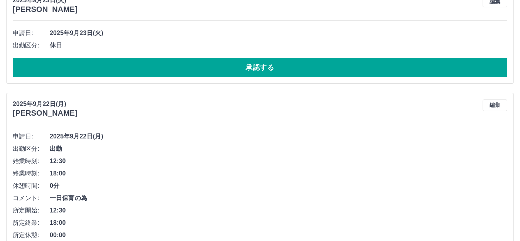 This screenshot has height=241, width=520. What do you see at coordinates (31, 161) in the screenshot?
I see `span: 始業時刻:` at bounding box center [31, 161].